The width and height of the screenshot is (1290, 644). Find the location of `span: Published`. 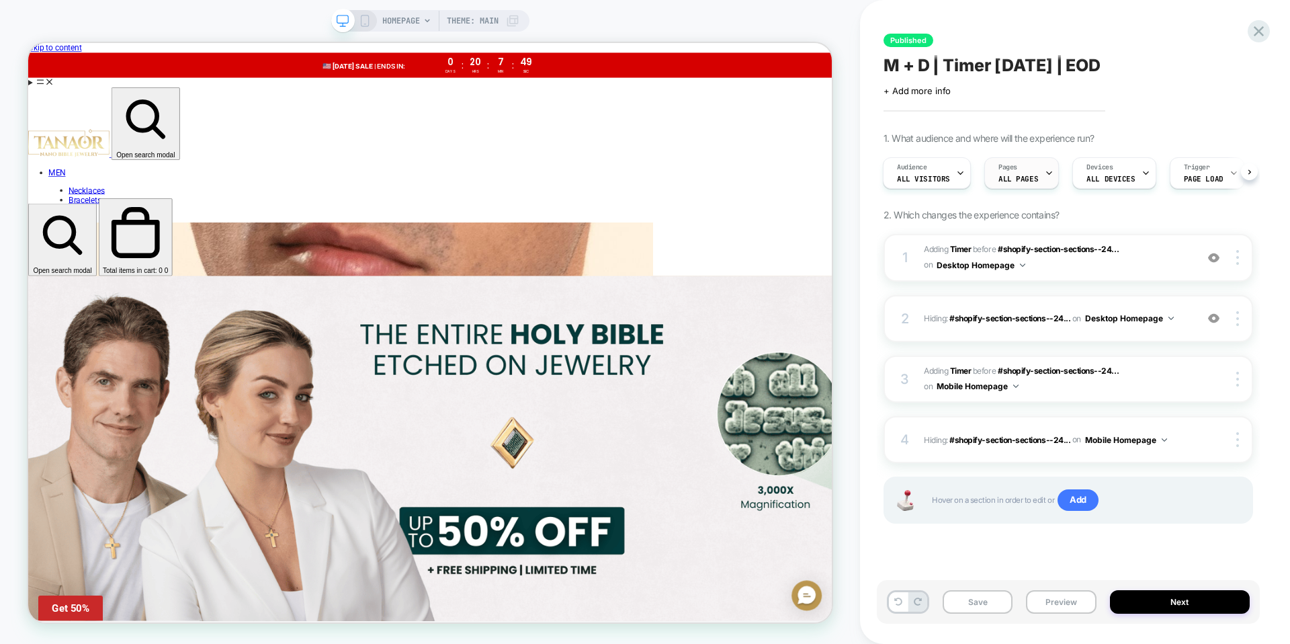

span: Published is located at coordinates (908, 40).